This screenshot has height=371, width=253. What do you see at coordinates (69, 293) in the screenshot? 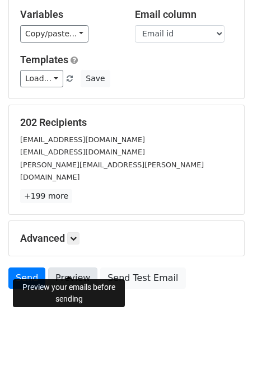
I see `div: Preview your emails before sending` at bounding box center [69, 293].